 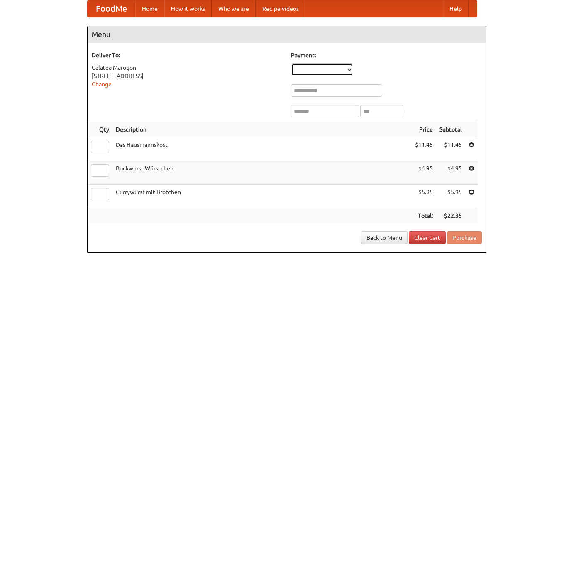 What do you see at coordinates (280, 9) in the screenshot?
I see `a: Recipe videos` at bounding box center [280, 9].